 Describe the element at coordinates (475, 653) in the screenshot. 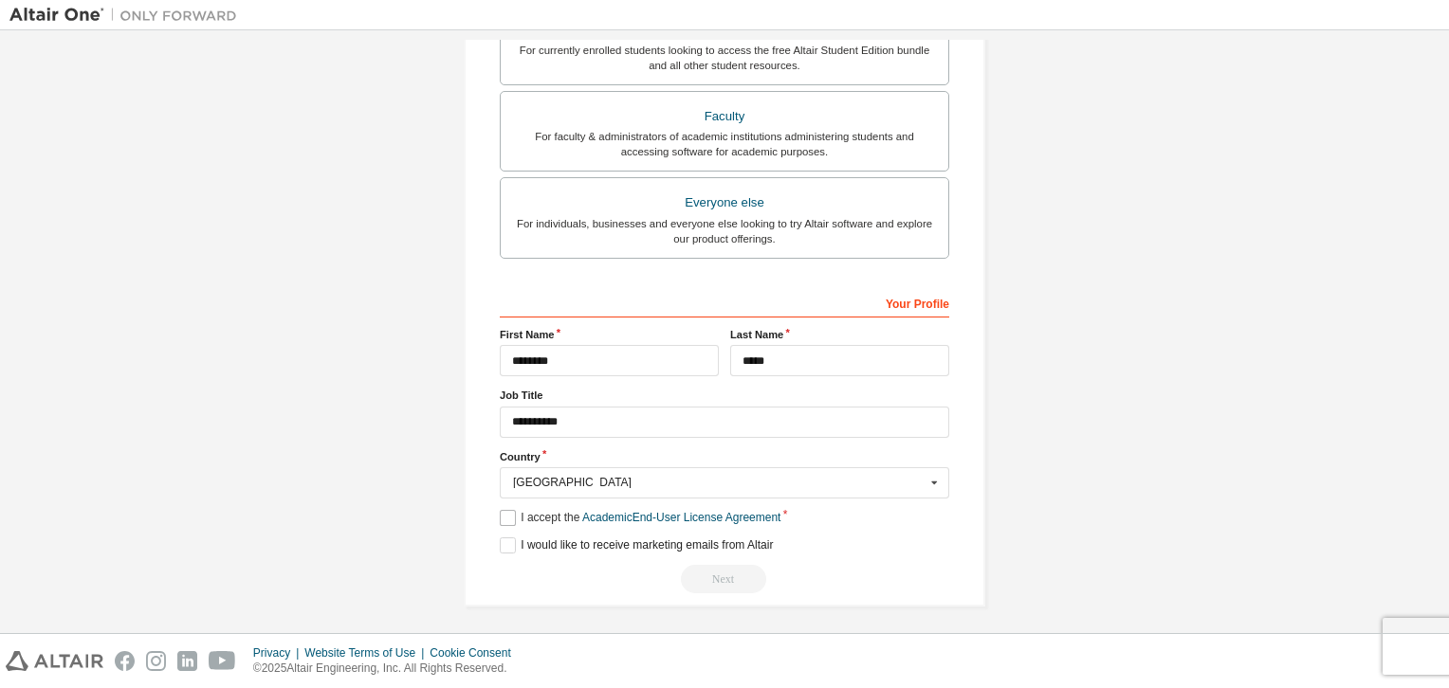

I see `div: Cookie Consent` at that location.